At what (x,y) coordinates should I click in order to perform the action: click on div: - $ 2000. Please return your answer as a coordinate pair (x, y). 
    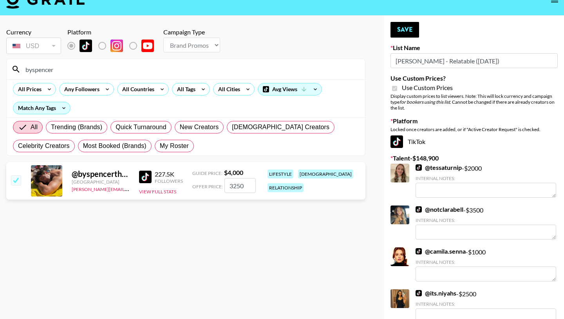
    Looking at the image, I should click on (486, 181).